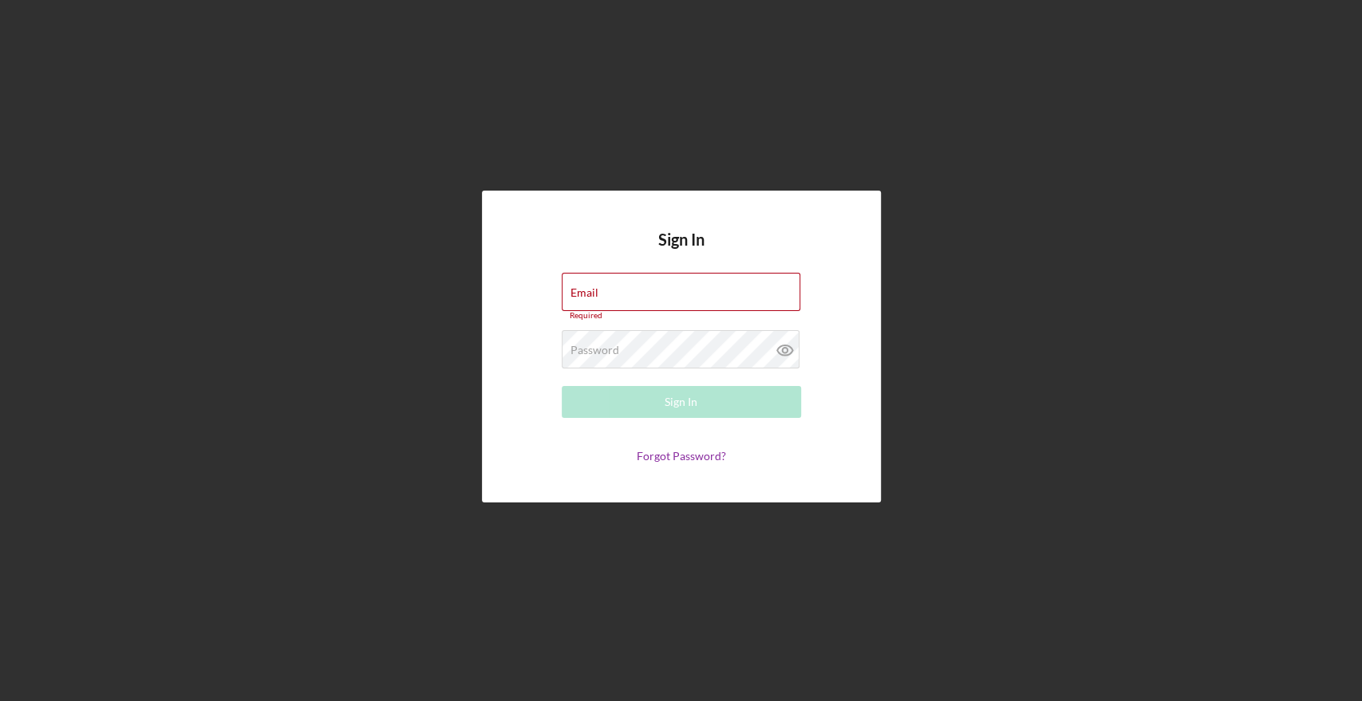 The height and width of the screenshot is (701, 1362). What do you see at coordinates (681, 402) in the screenshot?
I see `div: Sign In` at bounding box center [681, 402].